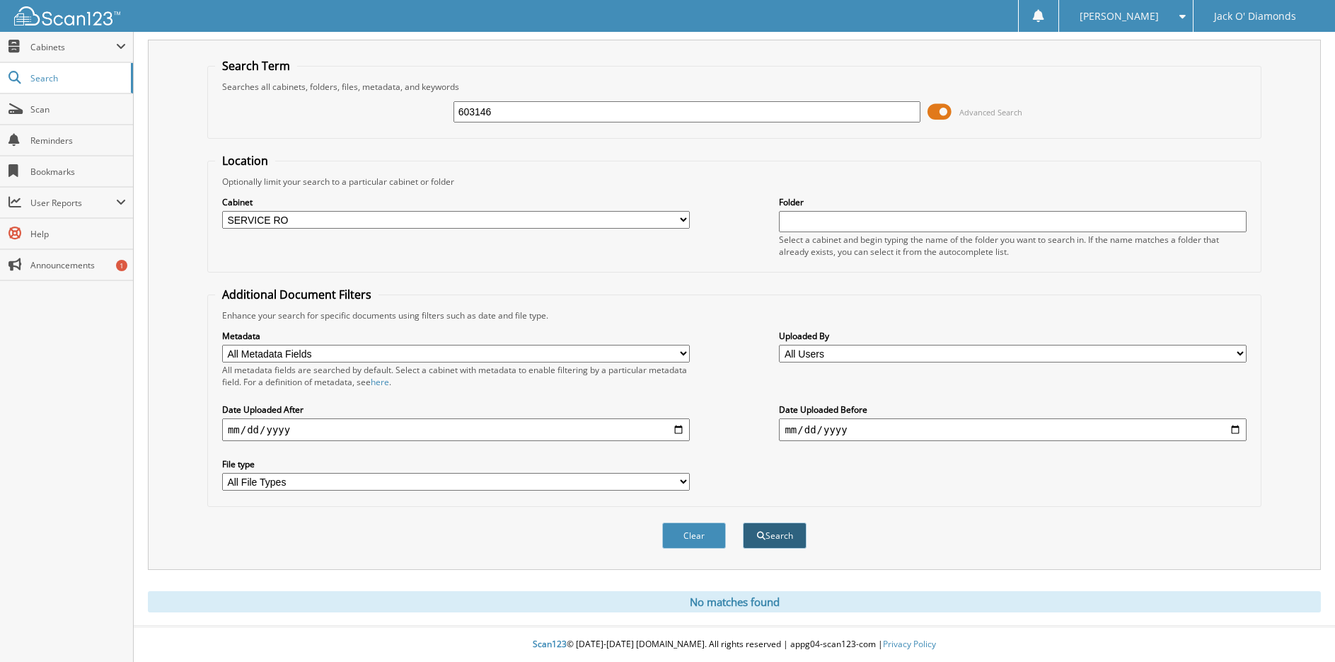 This screenshot has width=1335, height=662. Describe the element at coordinates (245, 161) in the screenshot. I see `legend: Location` at that location.